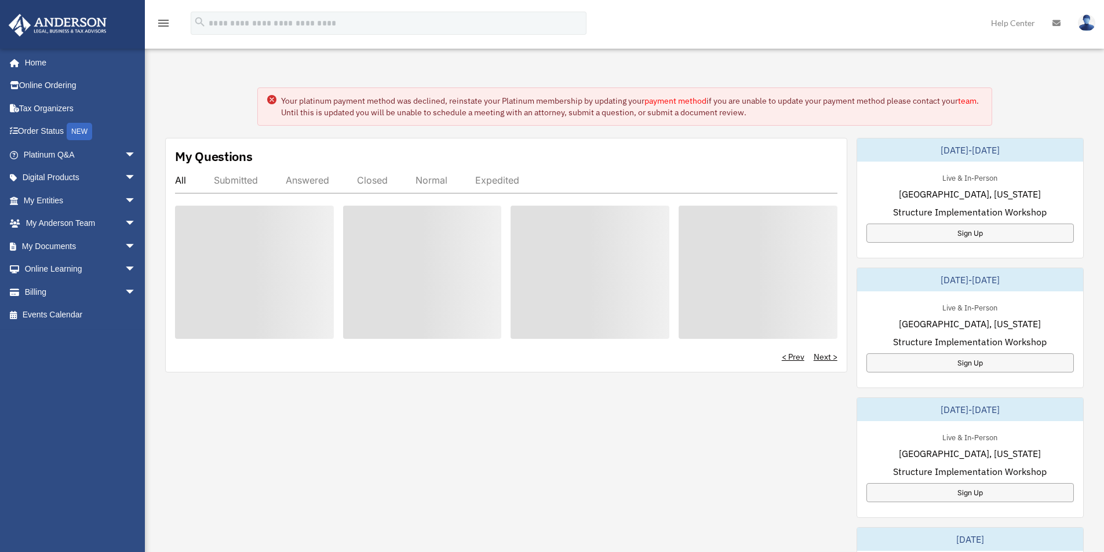 This screenshot has height=552, width=1104. I want to click on div: Normal, so click(431, 180).